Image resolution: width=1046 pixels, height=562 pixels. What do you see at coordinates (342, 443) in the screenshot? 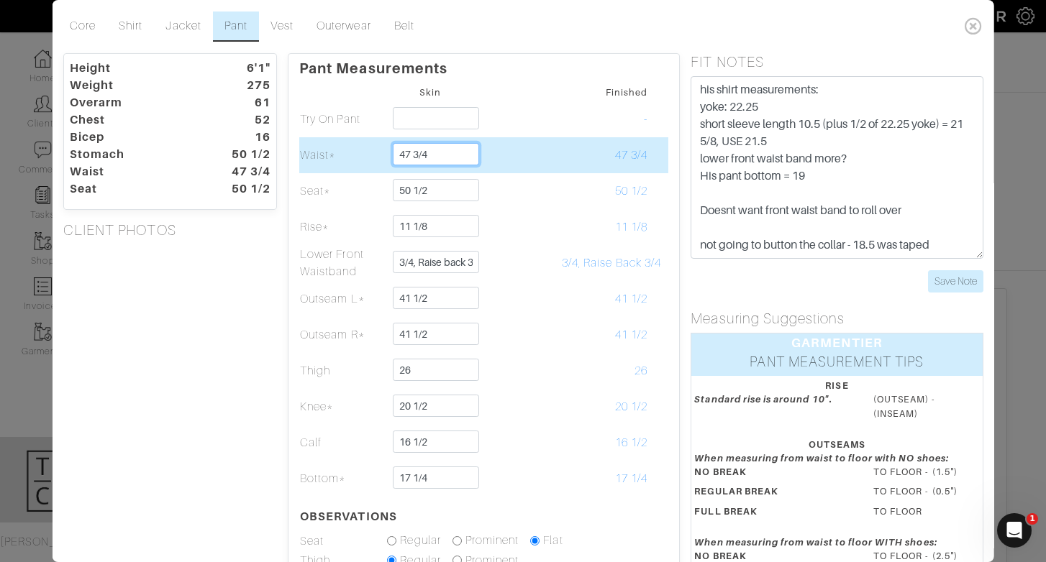
I see `td: Calf` at bounding box center [342, 443].